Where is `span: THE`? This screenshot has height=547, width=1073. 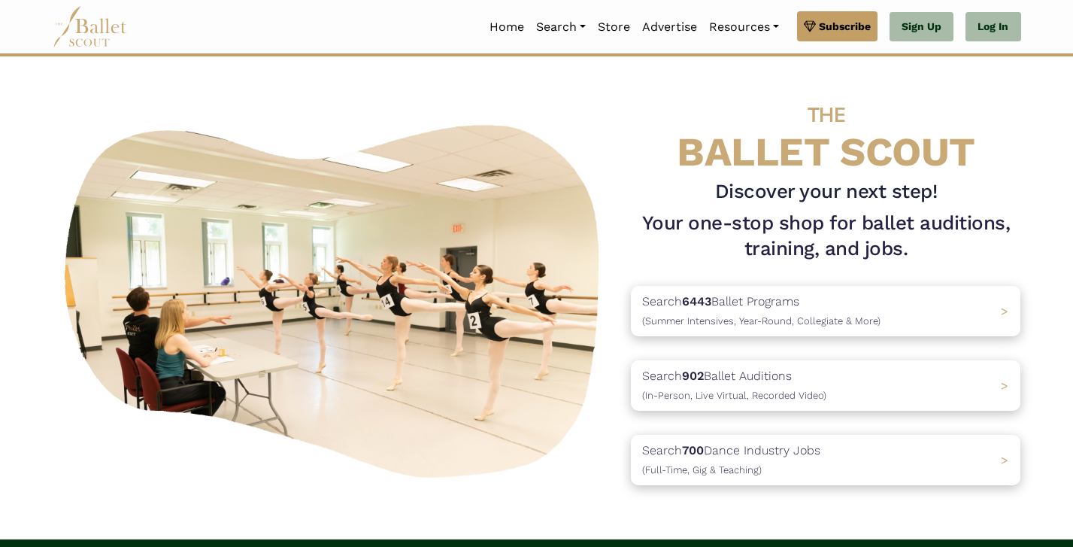
span: THE is located at coordinates (826, 114).